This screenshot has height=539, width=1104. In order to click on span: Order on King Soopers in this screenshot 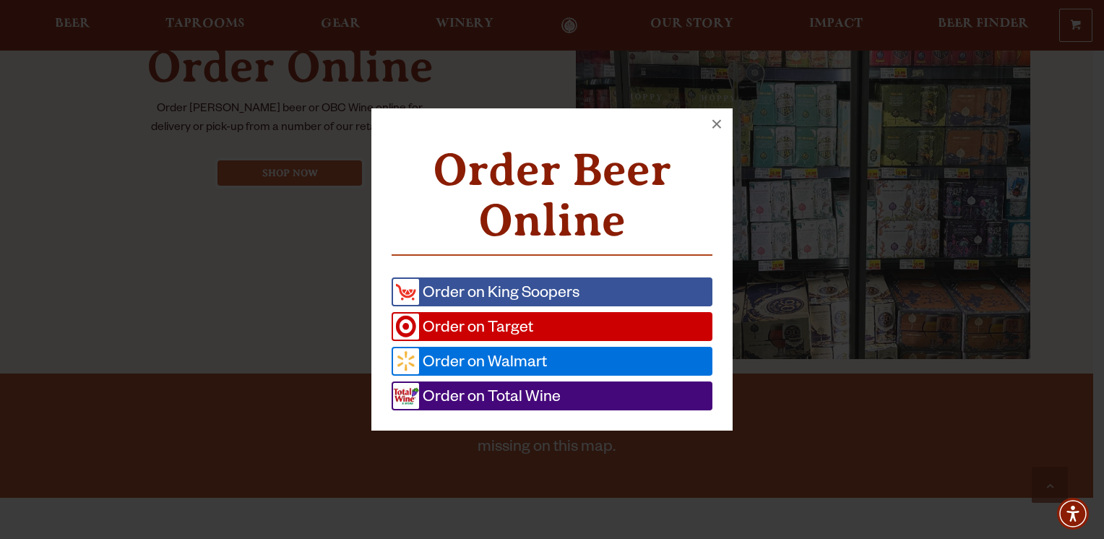, I will do `click(499, 292)`.